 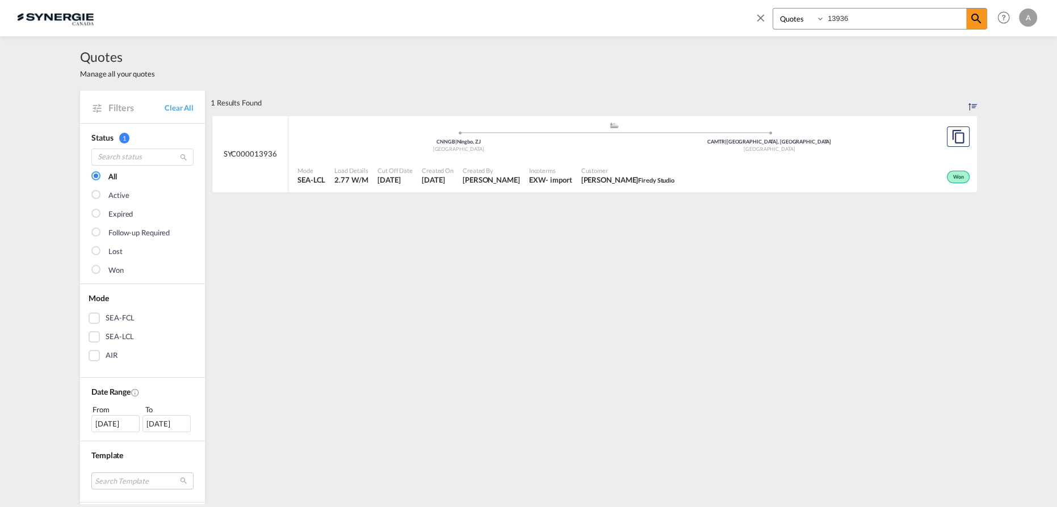 What do you see at coordinates (117, 74) in the screenshot?
I see `span: Manage all your quotes` at bounding box center [117, 74].